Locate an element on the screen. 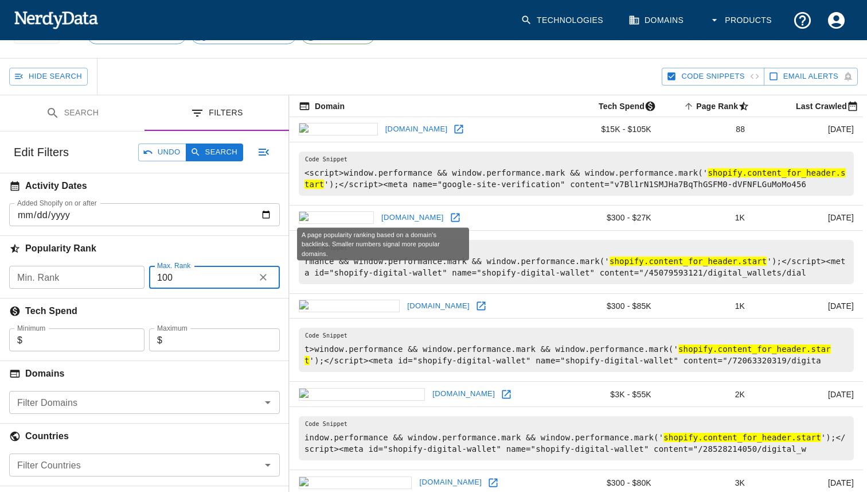 Image resolution: width=867 pixels, height=492 pixels. pre: rmance && window.performance.mark && window.performance.mark(' ');</script><meta id="shopify-digi... is located at coordinates (576, 262).